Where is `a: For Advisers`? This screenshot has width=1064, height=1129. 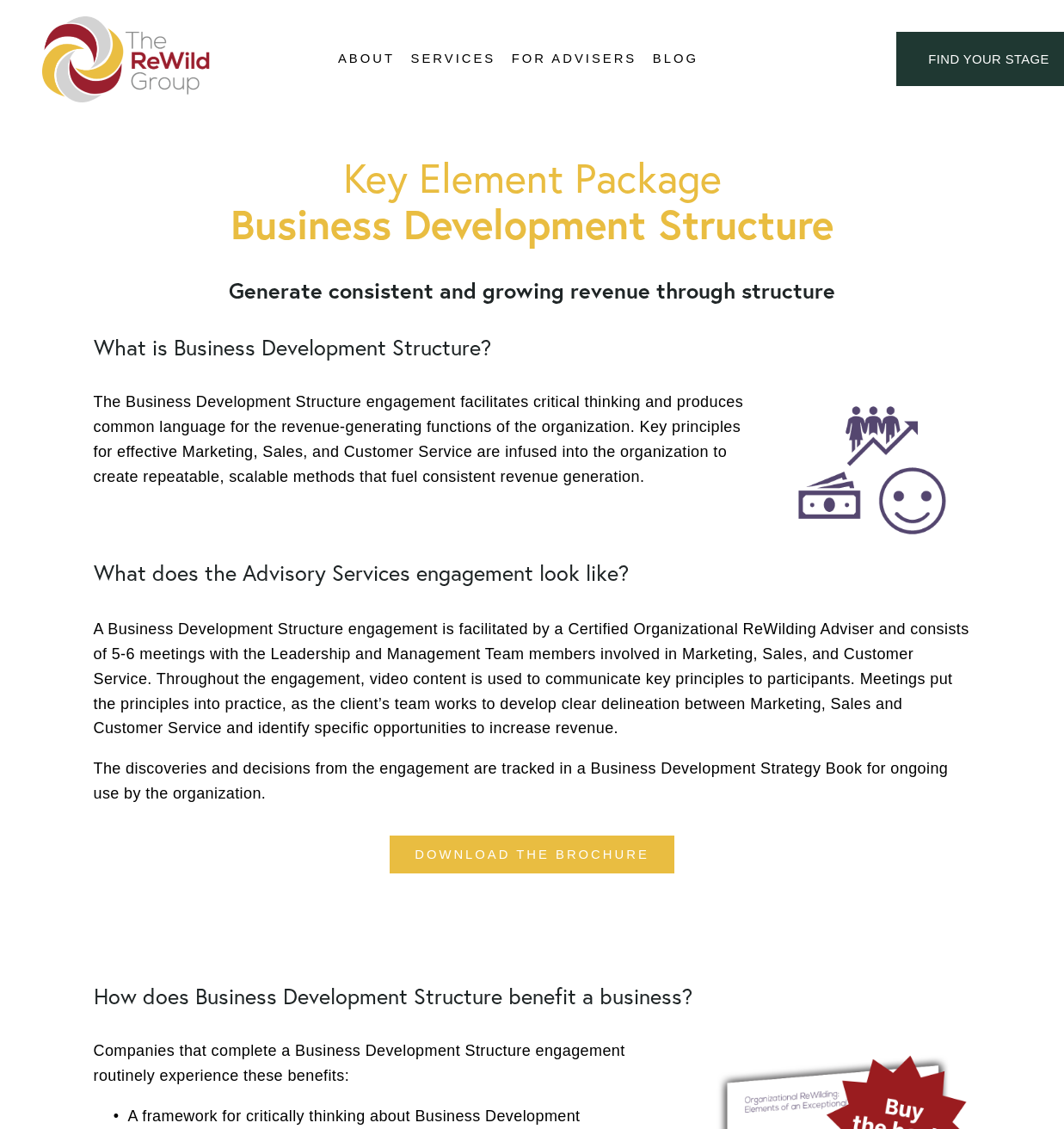
a: For Advisers is located at coordinates (574, 59).